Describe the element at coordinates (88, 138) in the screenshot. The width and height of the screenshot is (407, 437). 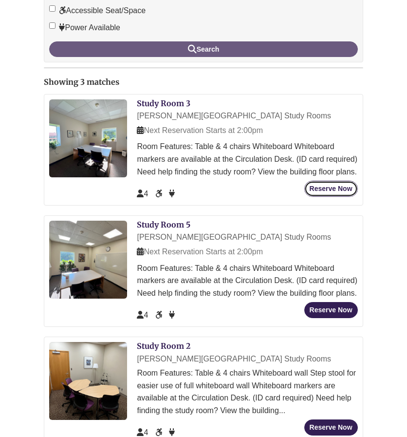
I see `img: Study Room 3` at that location.